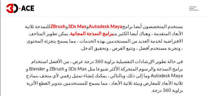 This screenshot has width=208, height=96. What do you see at coordinates (92, 33) in the screenshot?
I see `a: برامج النمذجة المجانية` at bounding box center [92, 33].